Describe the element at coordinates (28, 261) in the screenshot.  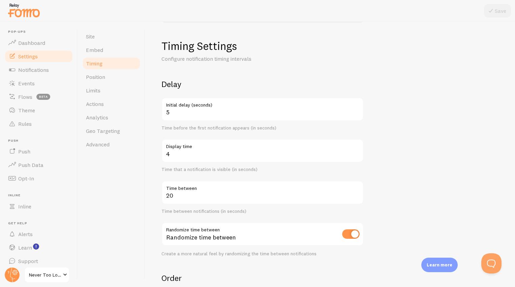
I see `span: Support` at that location.